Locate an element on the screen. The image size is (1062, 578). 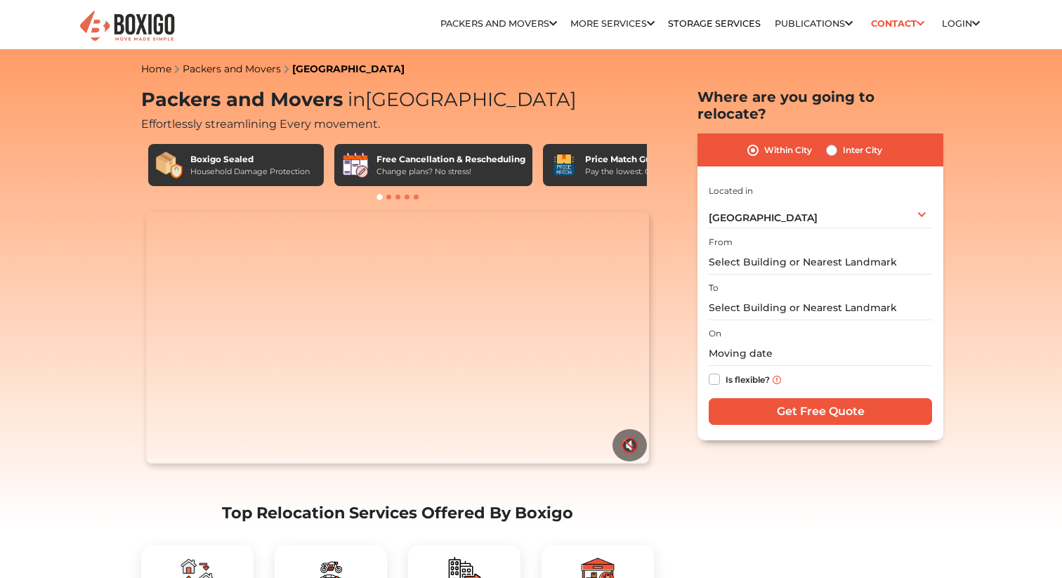
div: Price Match Guarantee is located at coordinates (639, 159).